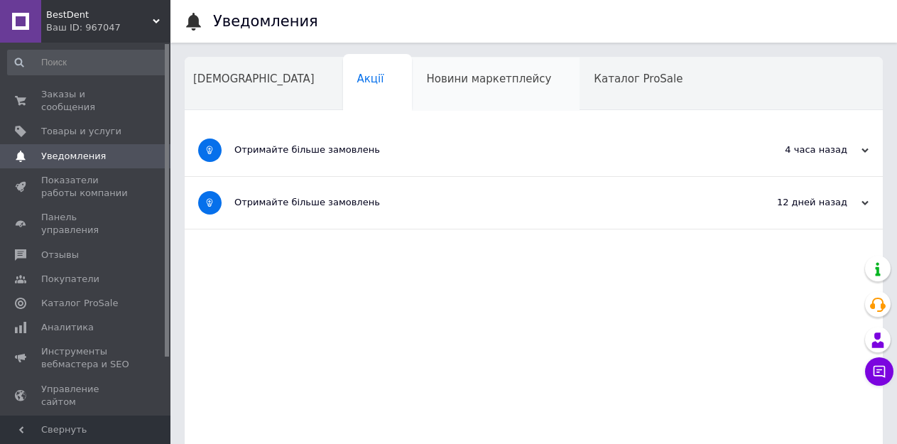 This screenshot has height=444, width=897. What do you see at coordinates (86, 396) in the screenshot?
I see `span: Управление сайтом` at bounding box center [86, 396].